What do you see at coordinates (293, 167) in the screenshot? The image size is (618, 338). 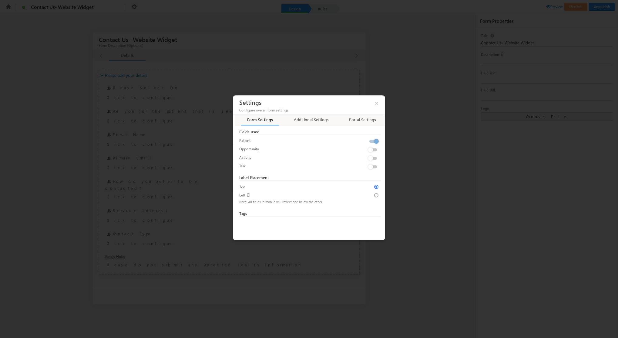 I see `div: Task` at bounding box center [293, 167].